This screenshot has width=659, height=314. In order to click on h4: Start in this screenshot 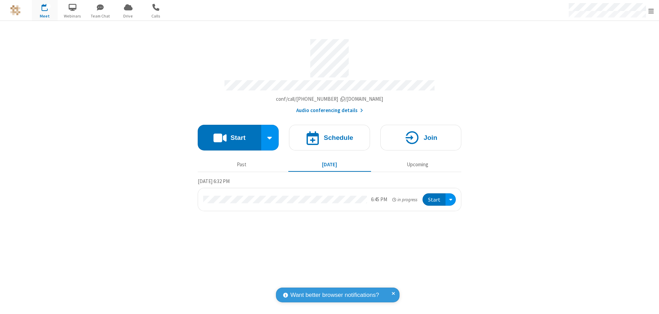, I will do `click(238, 138)`.